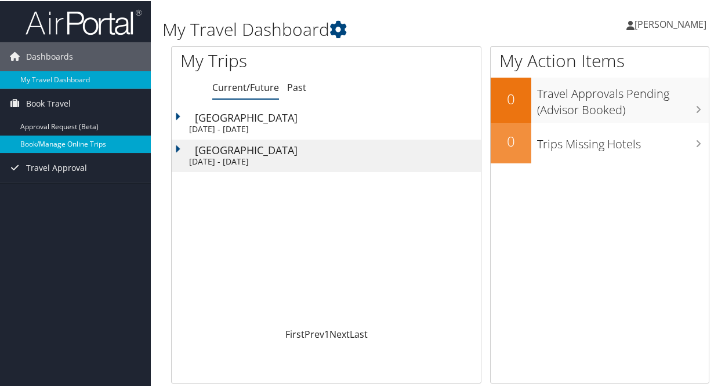 Image resolution: width=725 pixels, height=387 pixels. I want to click on h1: My Travel Dashboard, so click(347, 28).